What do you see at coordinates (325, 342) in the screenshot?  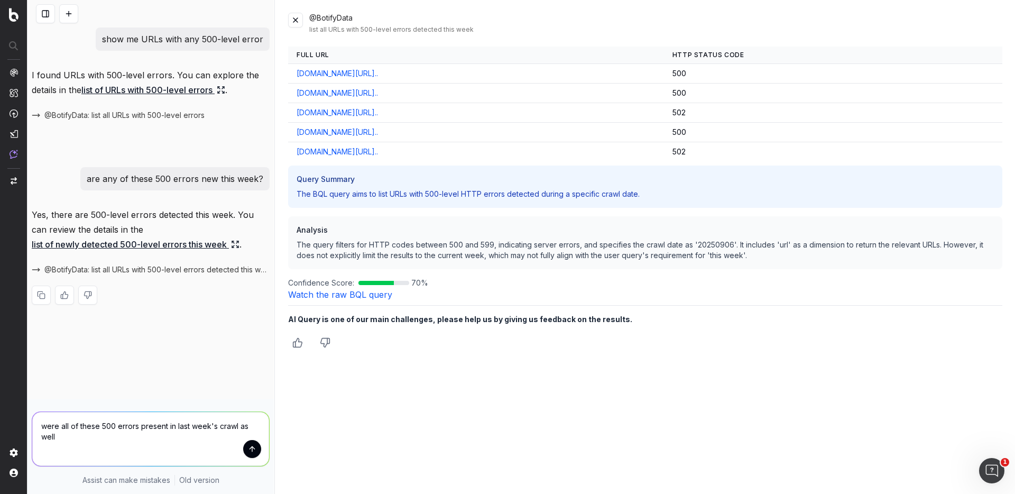 I see `button: Thumbs down` at bounding box center [325, 342].